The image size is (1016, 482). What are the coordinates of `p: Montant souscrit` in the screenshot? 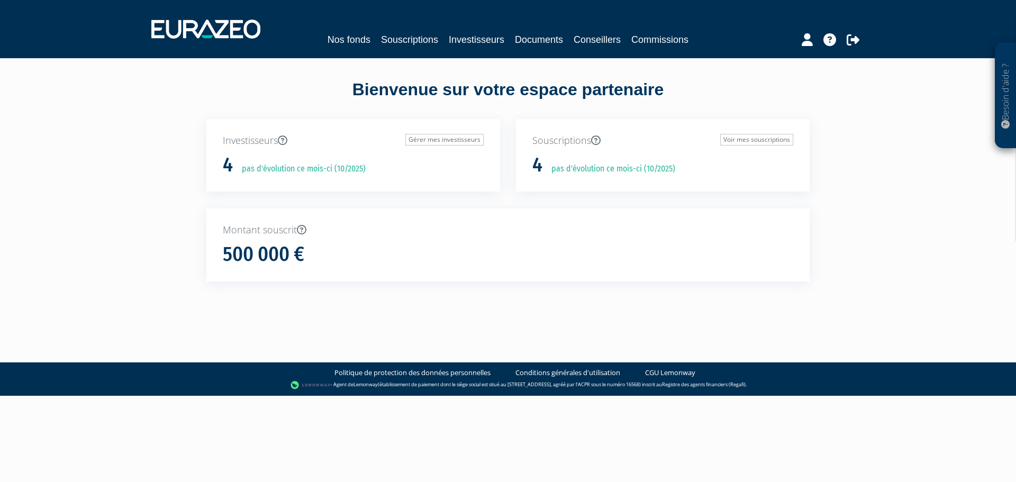 It's located at (508, 230).